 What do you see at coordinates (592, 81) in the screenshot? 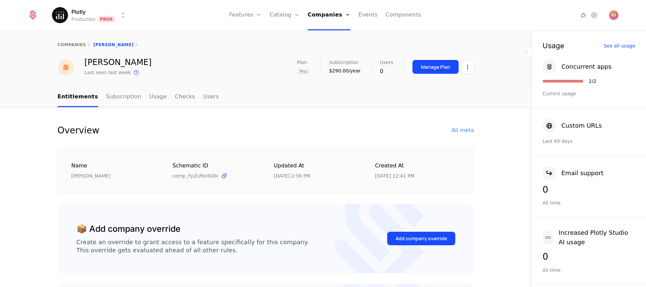
I see `div: 2 / 2` at bounding box center [592, 81].